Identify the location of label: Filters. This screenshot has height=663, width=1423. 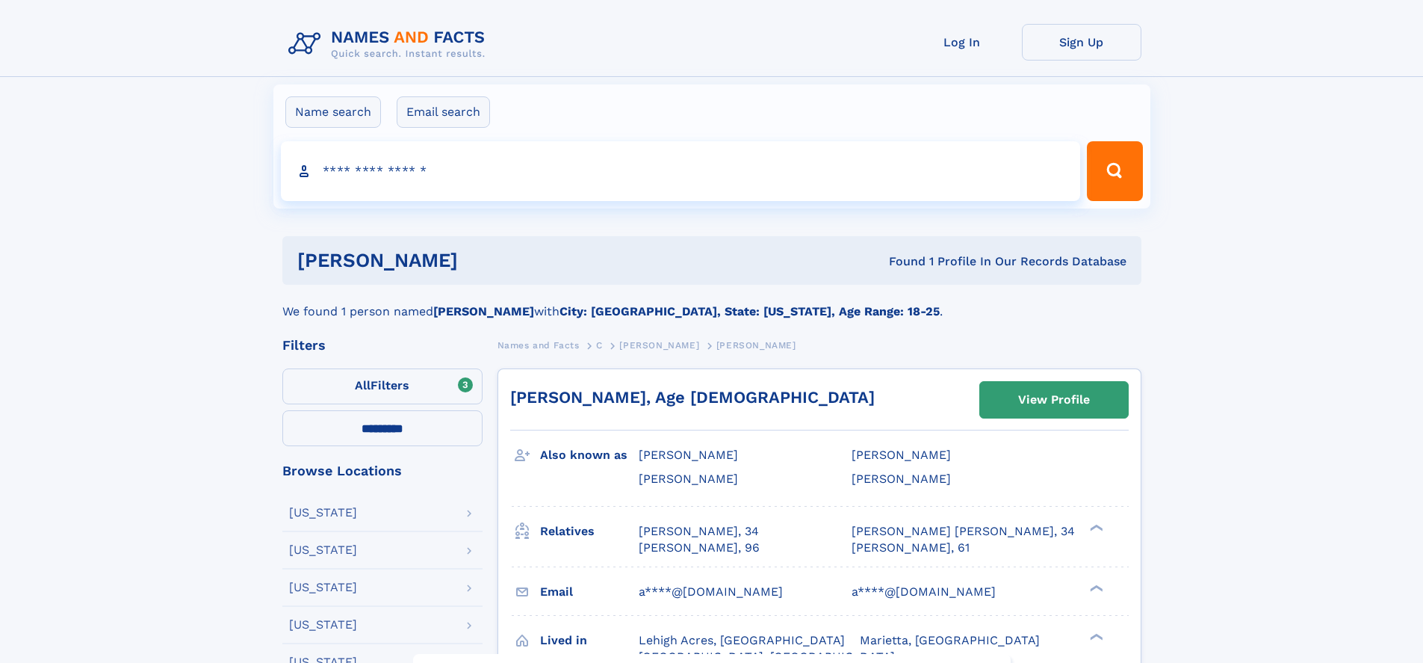
(382, 386).